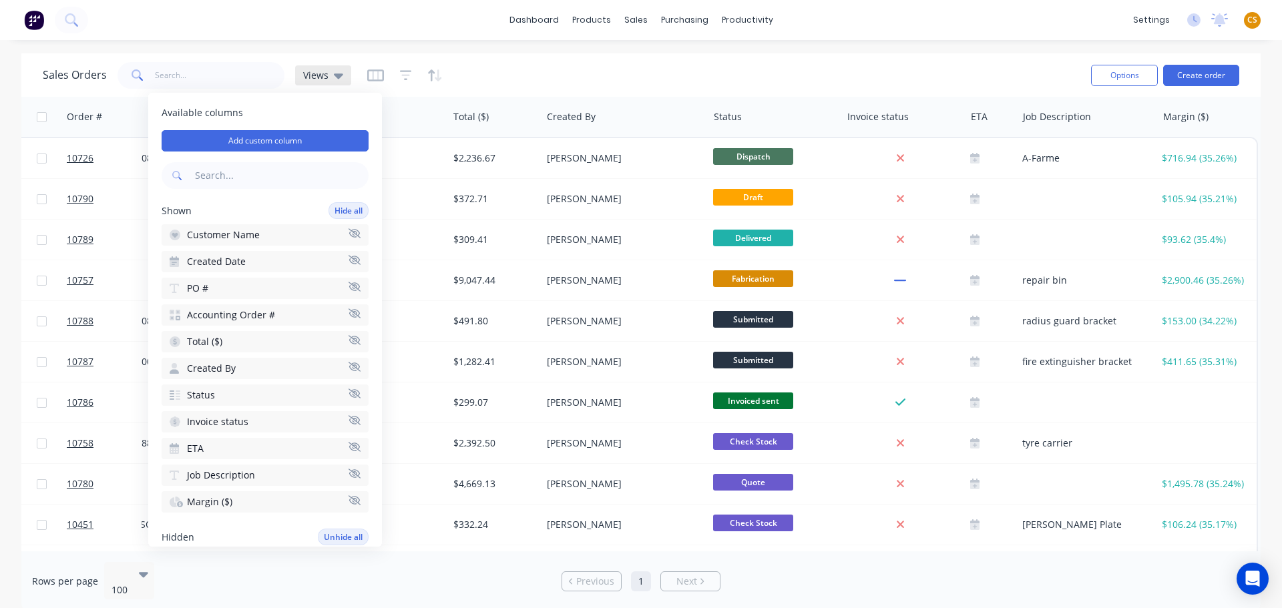  I want to click on button: Add custom column, so click(265, 141).